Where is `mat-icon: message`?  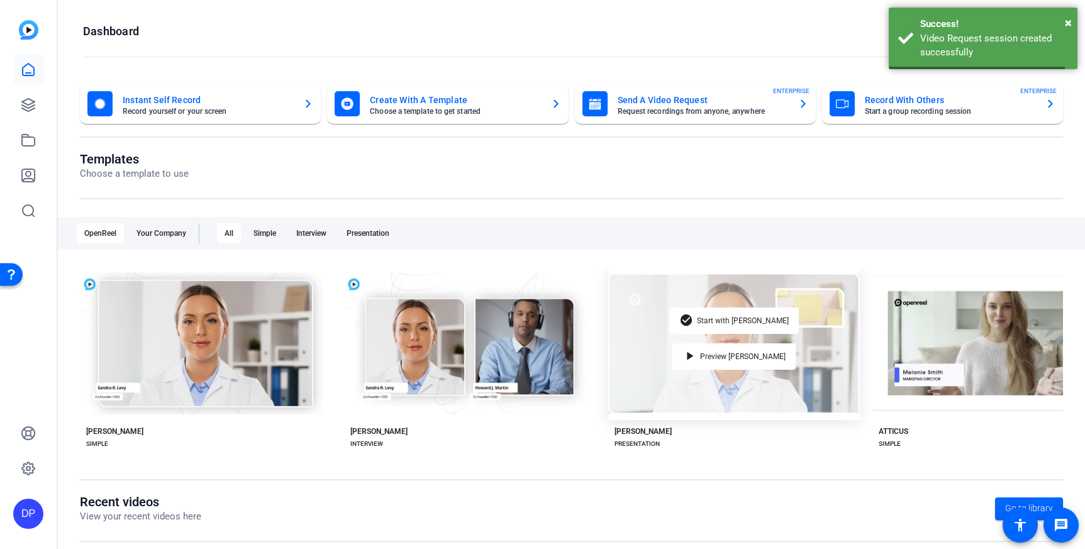 mat-icon: message is located at coordinates (1061, 525).